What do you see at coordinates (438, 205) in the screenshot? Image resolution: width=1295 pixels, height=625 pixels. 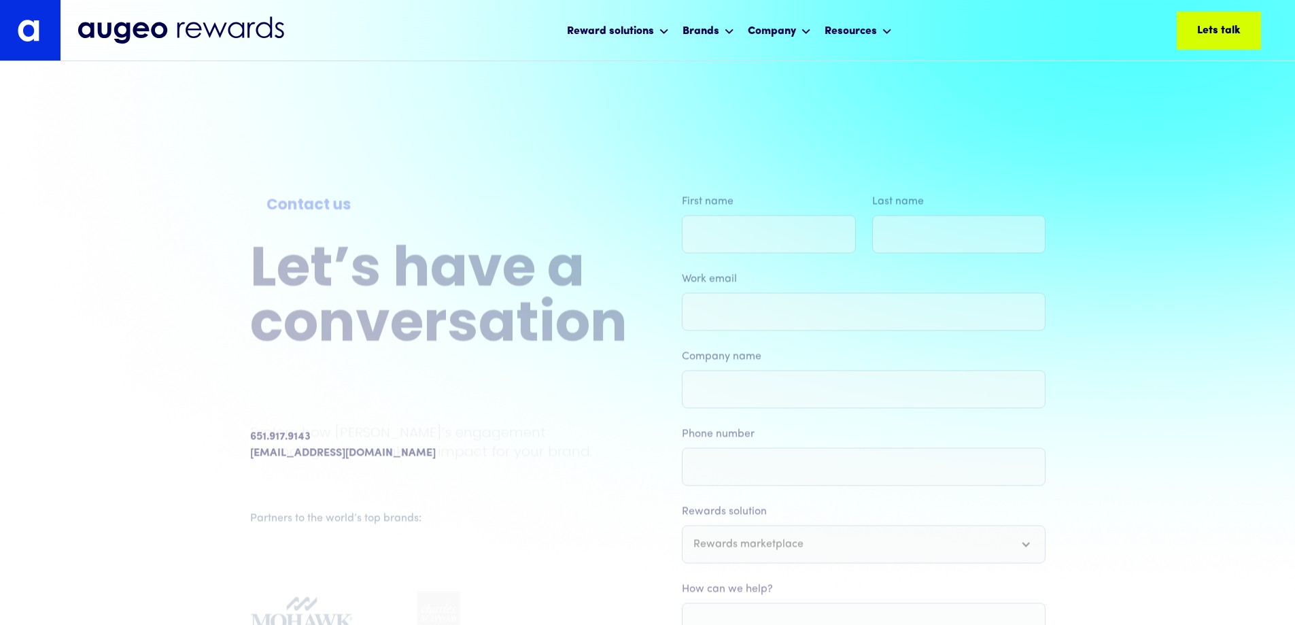 I see `div: Contact us` at bounding box center [438, 205].